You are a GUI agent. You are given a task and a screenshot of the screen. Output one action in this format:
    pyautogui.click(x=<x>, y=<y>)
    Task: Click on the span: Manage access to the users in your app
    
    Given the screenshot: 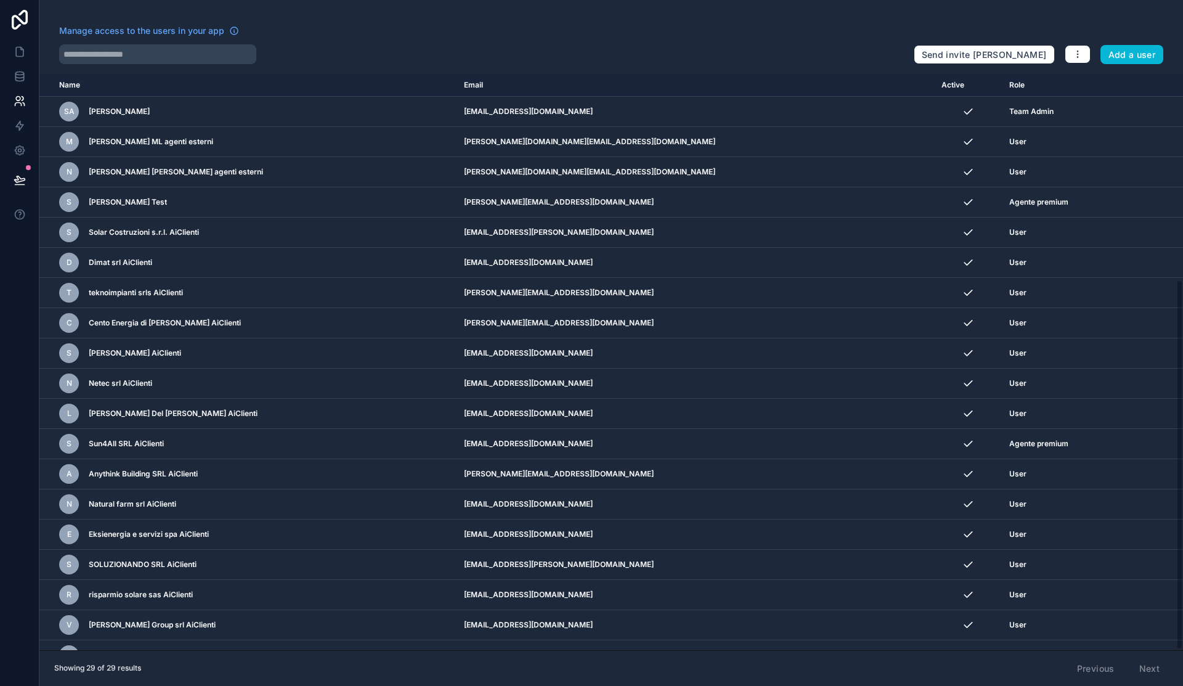 What is the action you would take?
    pyautogui.click(x=142, y=31)
    